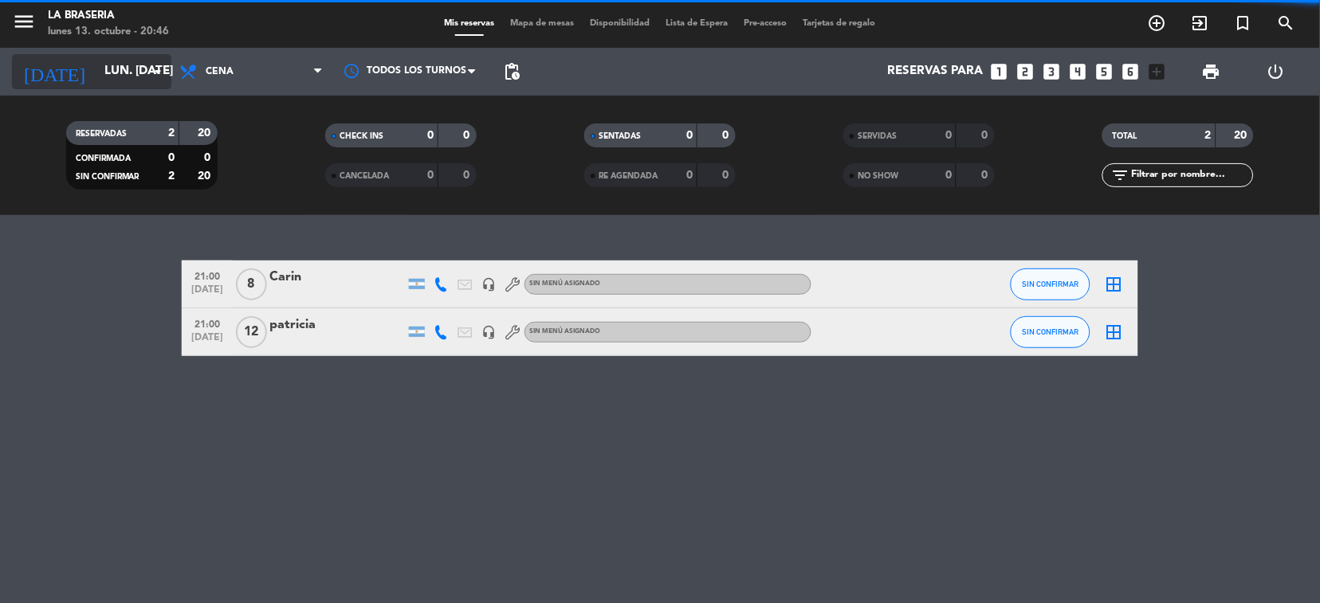 Image resolution: width=1320 pixels, height=603 pixels. What do you see at coordinates (337, 277) in the screenshot?
I see `div: Carin` at bounding box center [337, 277].